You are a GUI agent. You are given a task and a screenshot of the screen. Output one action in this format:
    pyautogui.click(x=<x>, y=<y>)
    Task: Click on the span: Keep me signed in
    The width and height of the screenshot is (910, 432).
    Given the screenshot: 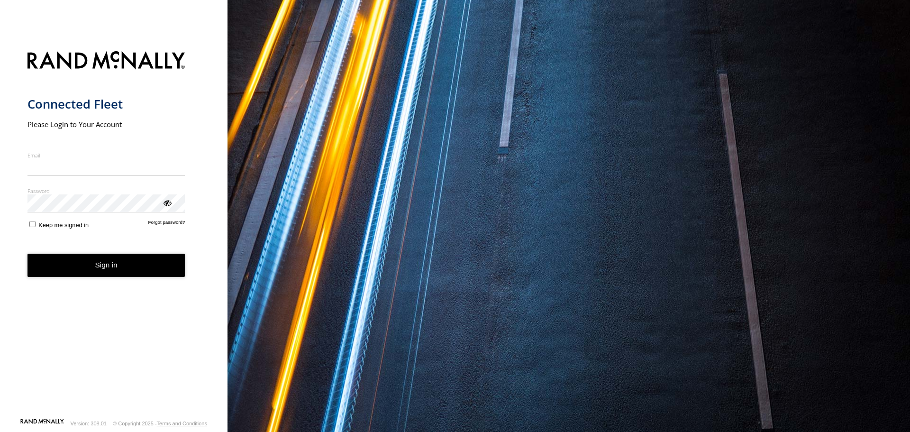 What is the action you would take?
    pyautogui.click(x=64, y=225)
    